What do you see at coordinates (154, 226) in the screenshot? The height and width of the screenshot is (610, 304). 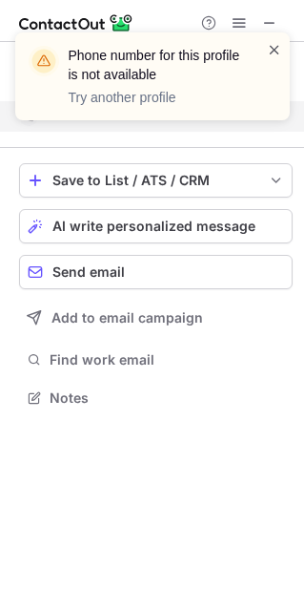 I see `span: AI write personalized message` at bounding box center [154, 226].